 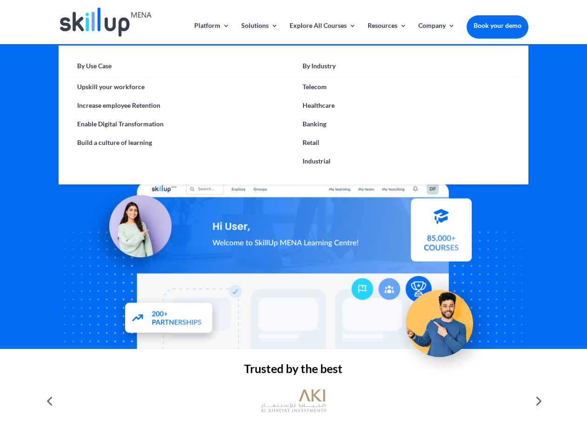 What do you see at coordinates (169, 319) in the screenshot?
I see `img: Partners - SkillUp Mena` at bounding box center [169, 319].